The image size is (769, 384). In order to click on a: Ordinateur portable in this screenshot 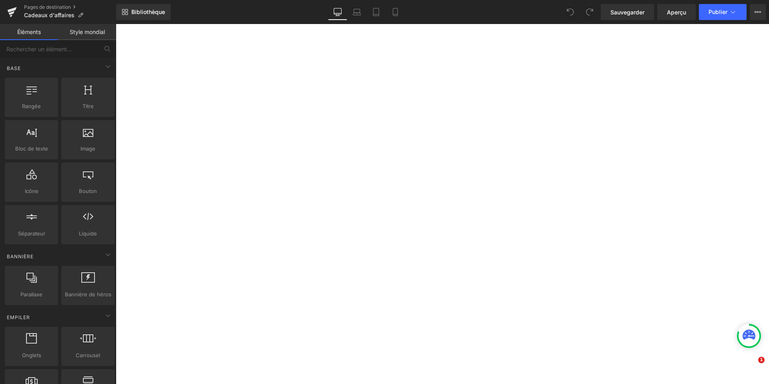, I will do `click(357, 12)`.